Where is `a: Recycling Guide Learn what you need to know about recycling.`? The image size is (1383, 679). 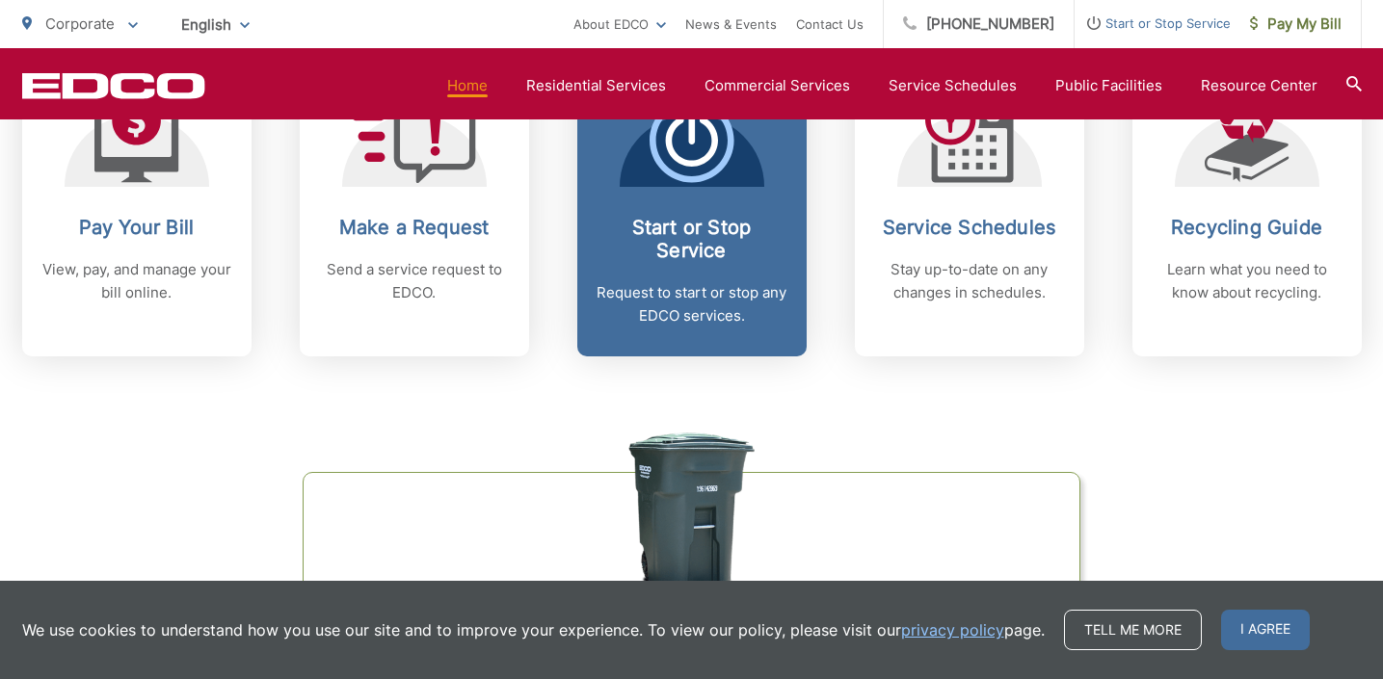 a: Recycling Guide Learn what you need to know about recycling. is located at coordinates (1247, 209).